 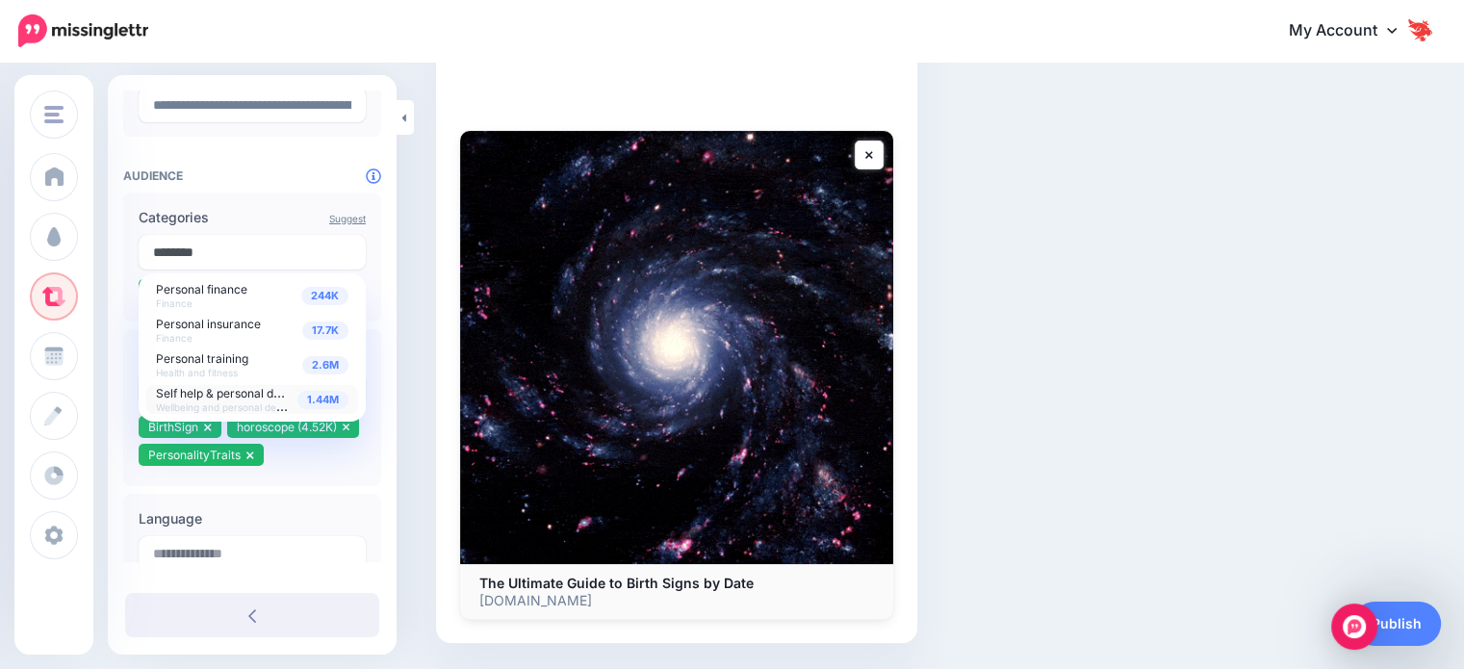 What do you see at coordinates (1354, 627) in the screenshot?
I see `div: Open Intercom Messenger` at bounding box center [1354, 627].